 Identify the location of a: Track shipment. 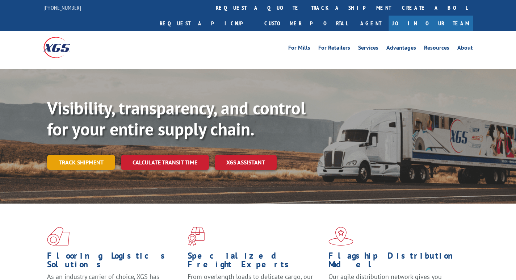
(81, 162).